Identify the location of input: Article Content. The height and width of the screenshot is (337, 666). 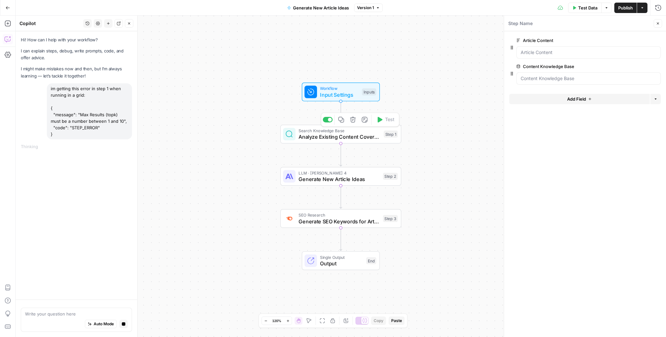
(589, 52).